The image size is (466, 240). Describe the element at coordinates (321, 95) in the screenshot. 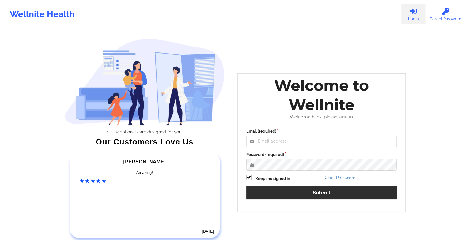

I see `div: Welcome to Wellnite` at that location.